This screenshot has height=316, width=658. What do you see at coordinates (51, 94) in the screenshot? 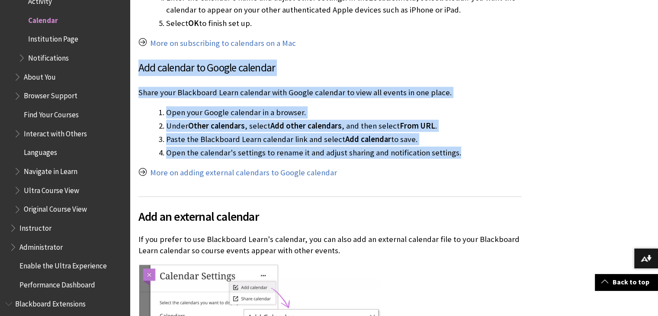
I see `span: Browser Support` at bounding box center [51, 94].